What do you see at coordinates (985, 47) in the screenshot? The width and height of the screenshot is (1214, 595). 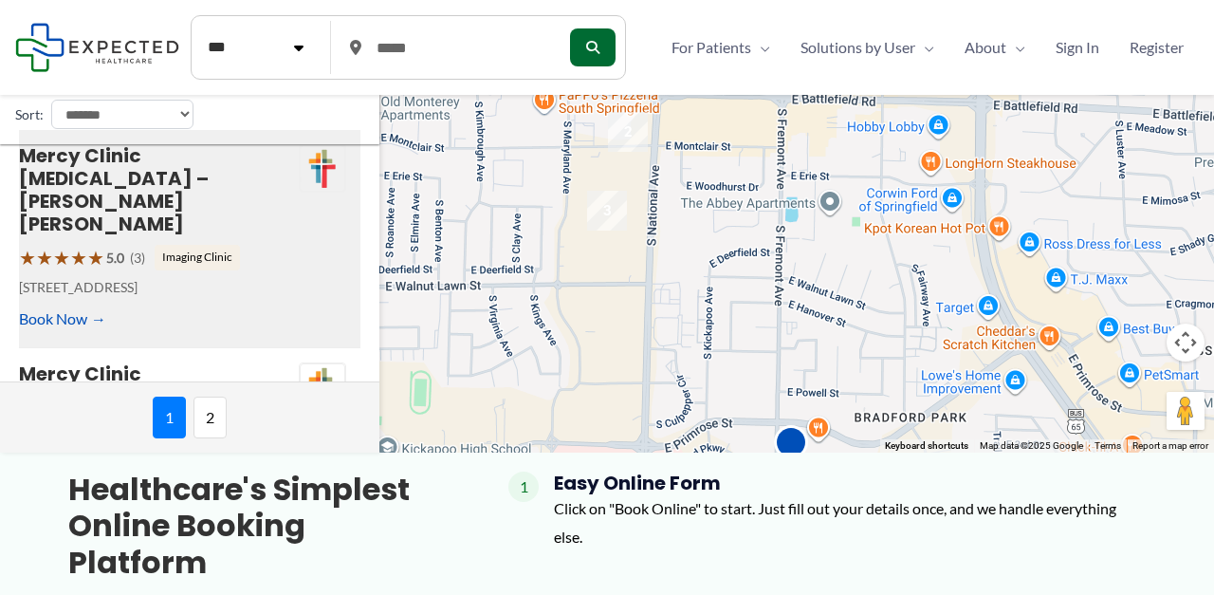 I see `span: About` at bounding box center [985, 47].